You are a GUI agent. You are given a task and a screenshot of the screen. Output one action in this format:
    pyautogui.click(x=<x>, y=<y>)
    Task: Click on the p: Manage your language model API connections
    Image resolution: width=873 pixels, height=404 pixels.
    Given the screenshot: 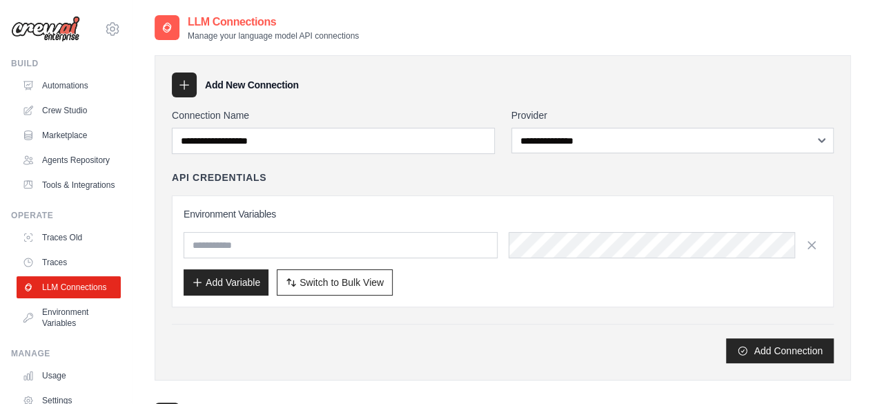 What is the action you would take?
    pyautogui.click(x=273, y=36)
    